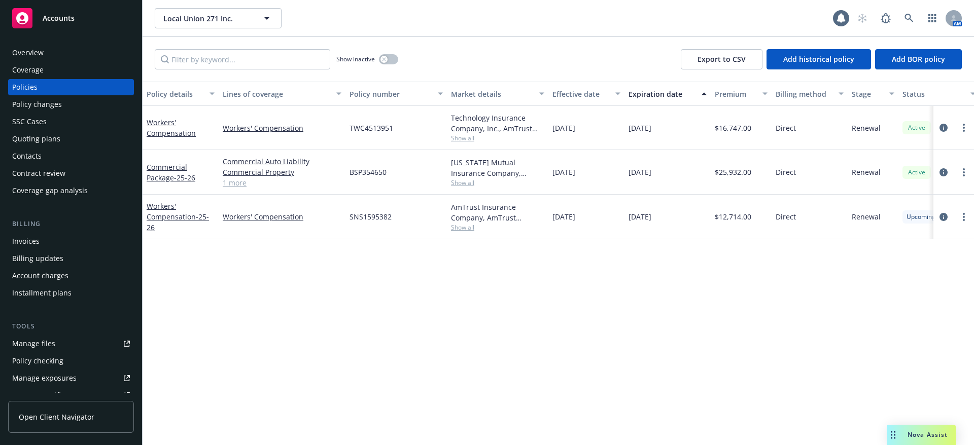  Describe the element at coordinates (71, 259) in the screenshot. I see `a: Billing updates` at that location.